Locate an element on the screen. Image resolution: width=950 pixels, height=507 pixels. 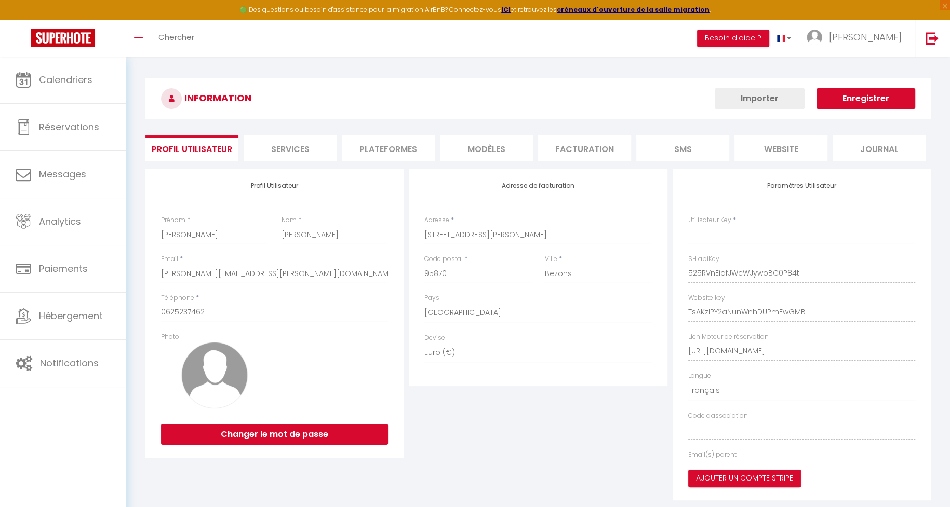
span: Notifications is located at coordinates (69, 363).